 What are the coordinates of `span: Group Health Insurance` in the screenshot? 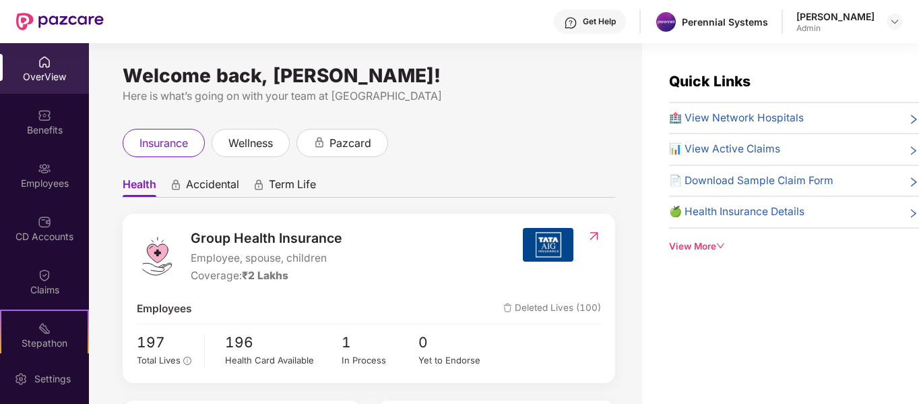 It's located at (266, 238).